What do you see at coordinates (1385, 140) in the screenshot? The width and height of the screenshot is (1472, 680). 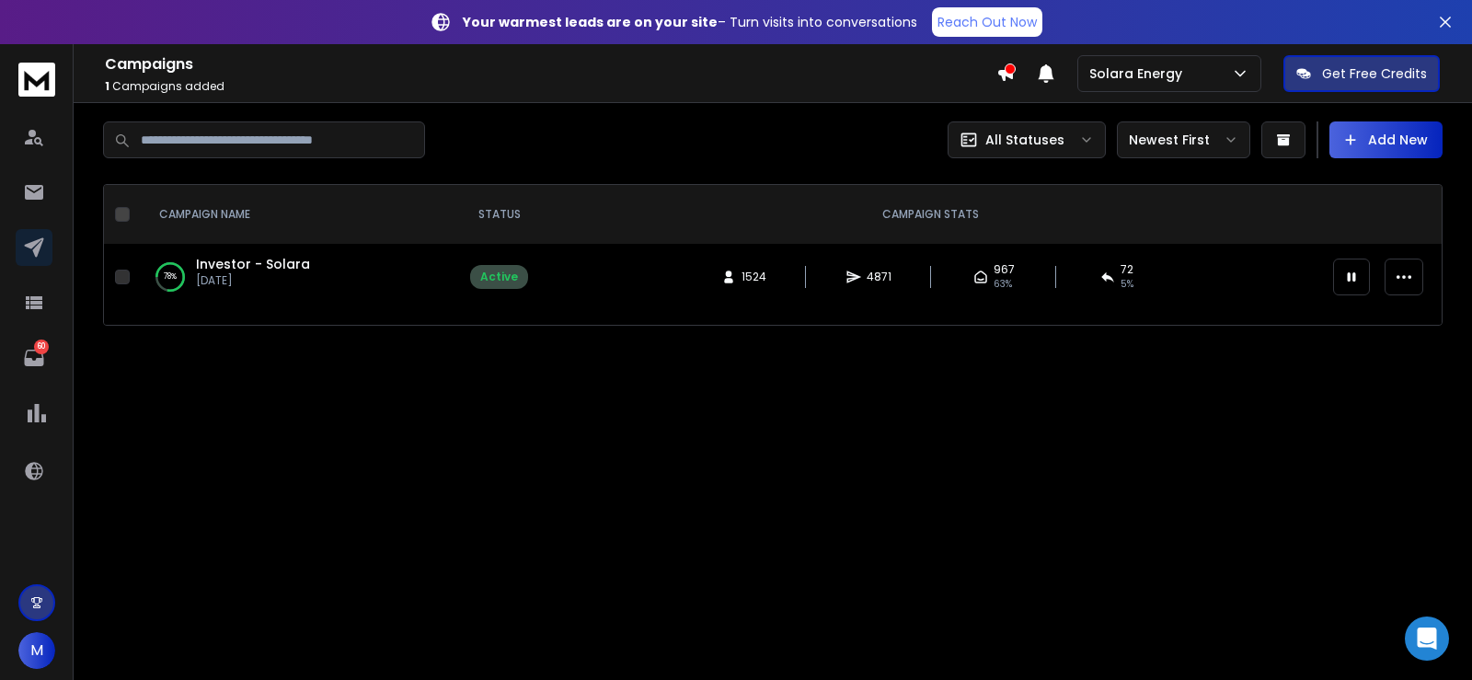 I see `button: Add New` at bounding box center [1385, 140].